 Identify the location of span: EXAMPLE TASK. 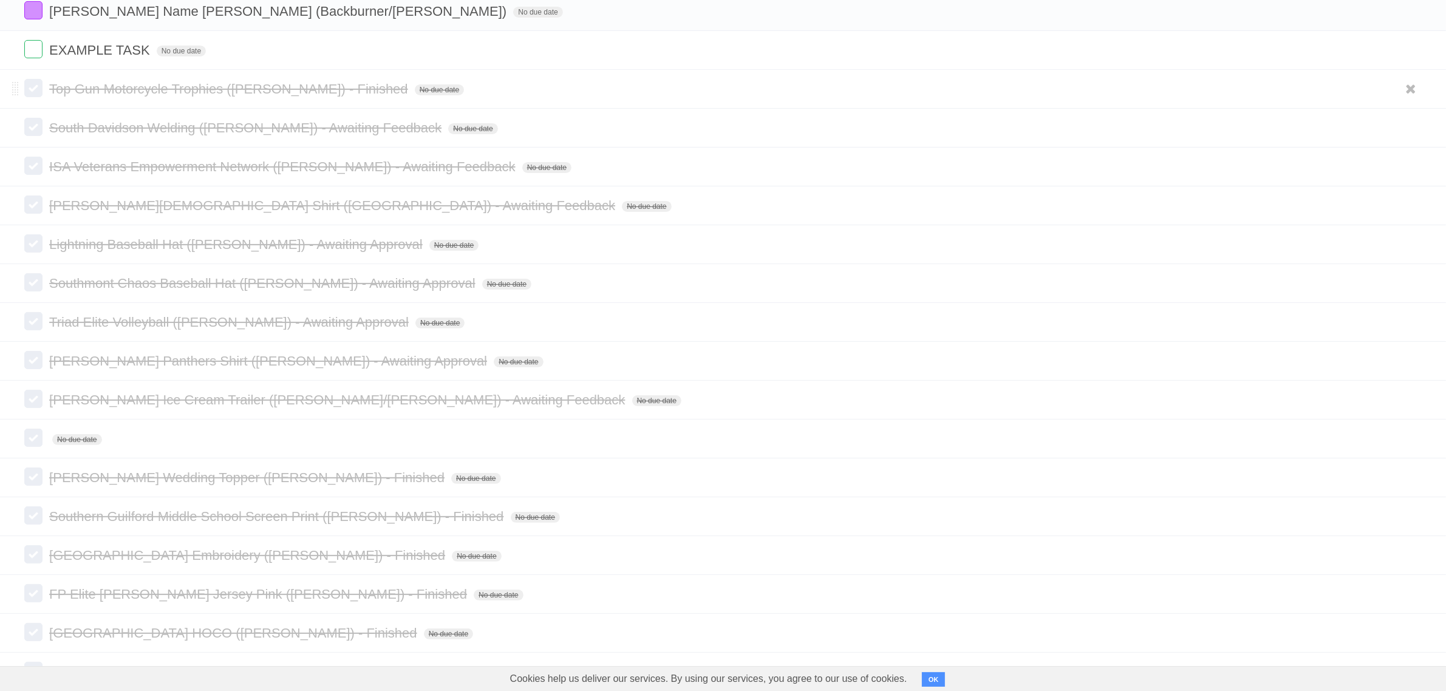
(101, 50).